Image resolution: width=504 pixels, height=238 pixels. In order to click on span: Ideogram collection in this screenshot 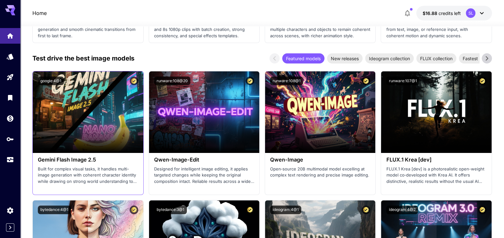, I will do `click(389, 58)`.